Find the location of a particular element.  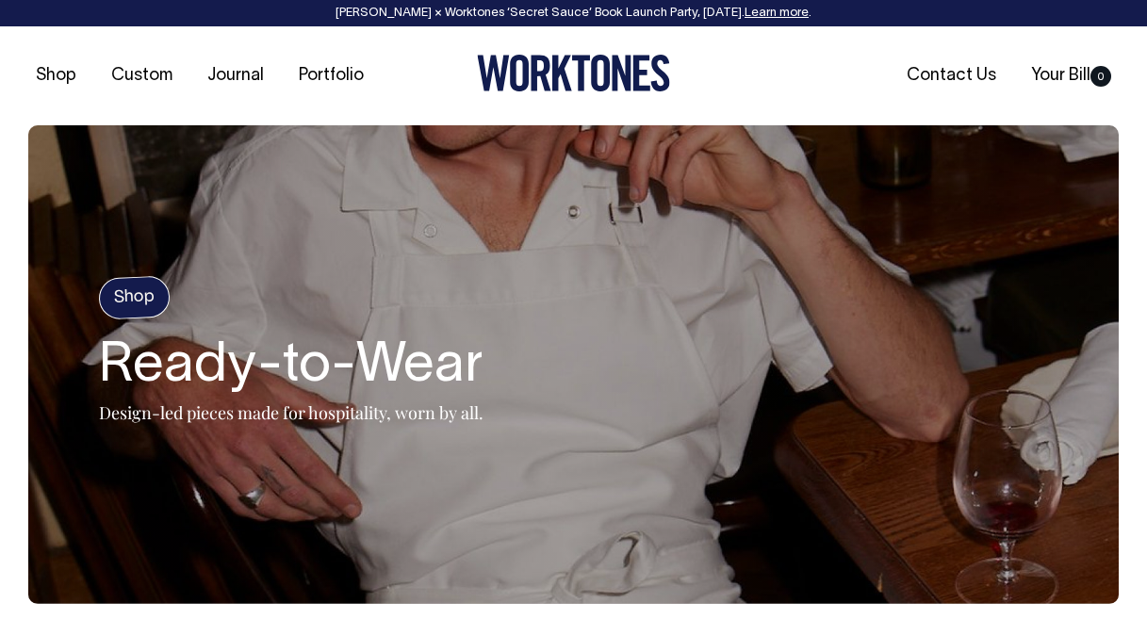

span: 0 is located at coordinates (1101, 76).